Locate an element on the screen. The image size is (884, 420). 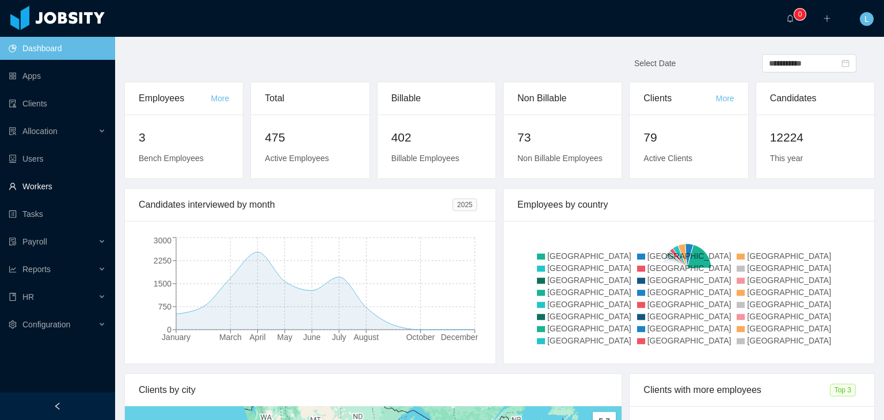
span: Reports is located at coordinates (36, 269).